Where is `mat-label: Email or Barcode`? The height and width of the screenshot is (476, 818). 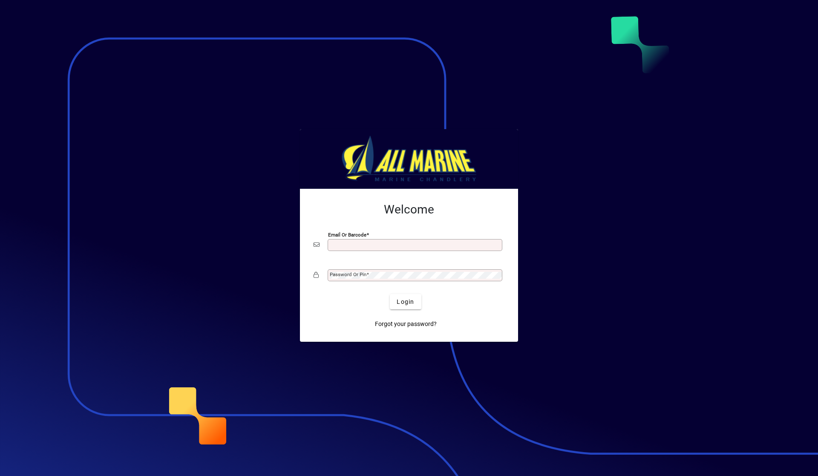
mat-label: Email or Barcode is located at coordinates (347, 235).